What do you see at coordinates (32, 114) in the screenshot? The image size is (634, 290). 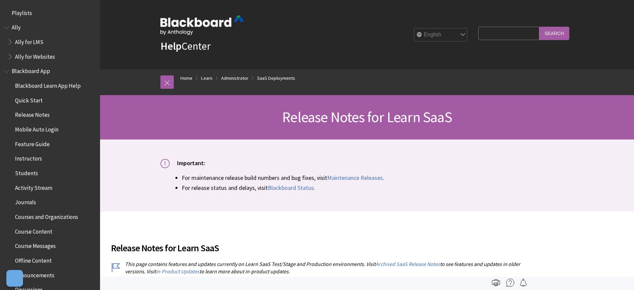 I see `span: Release Notes` at bounding box center [32, 114].